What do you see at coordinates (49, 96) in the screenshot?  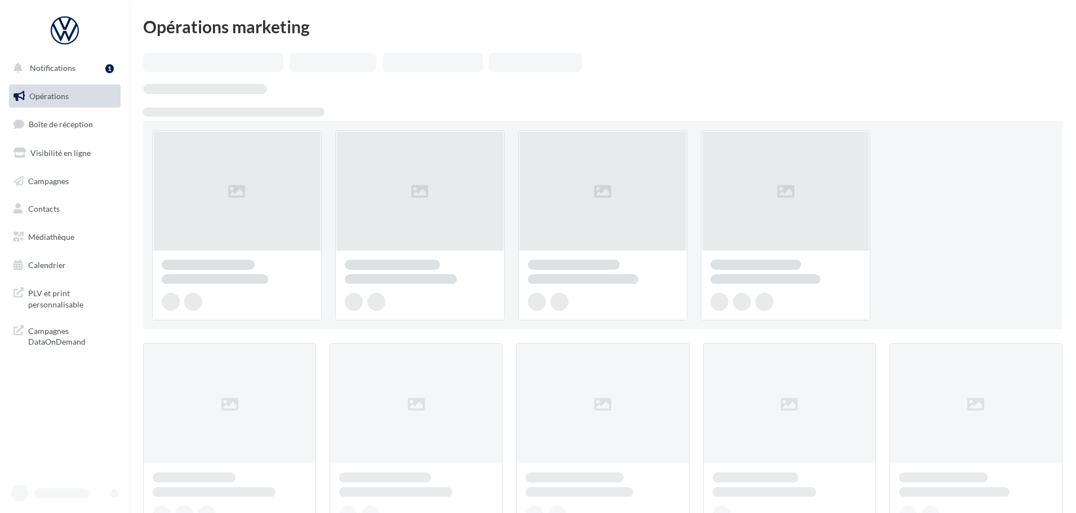 I see `span: Opérations` at bounding box center [49, 96].